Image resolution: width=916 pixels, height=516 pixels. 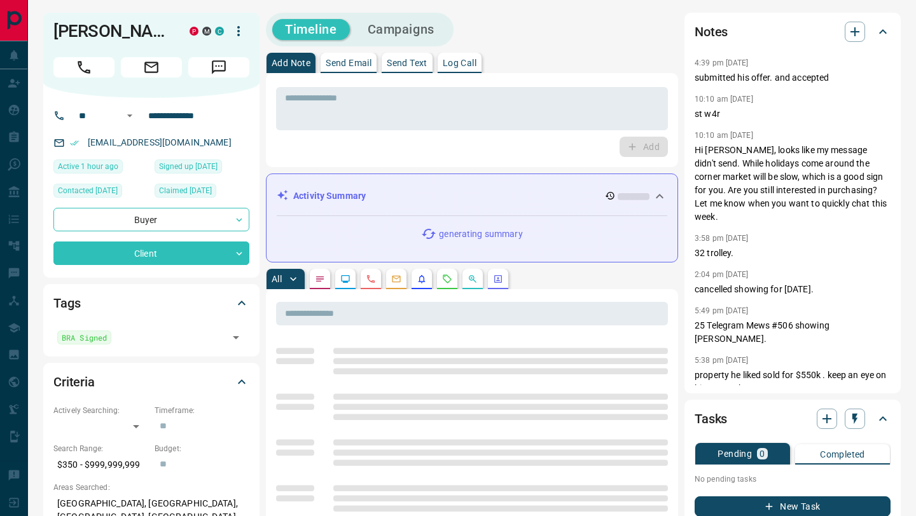 I want to click on span: Email, so click(x=151, y=67).